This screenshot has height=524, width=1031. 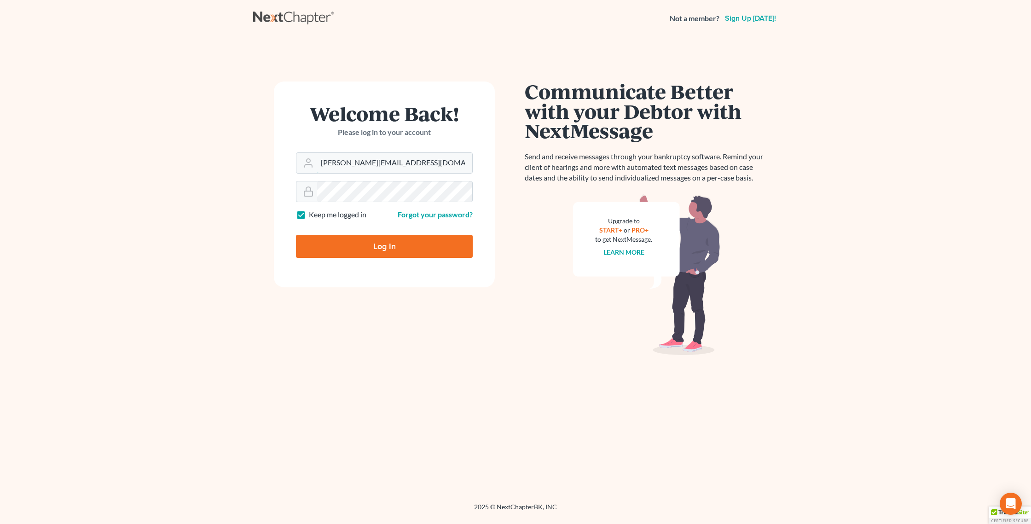 What do you see at coordinates (647, 111) in the screenshot?
I see `h1: Communicate Better with your Debtor with NextMessage` at bounding box center [647, 111].